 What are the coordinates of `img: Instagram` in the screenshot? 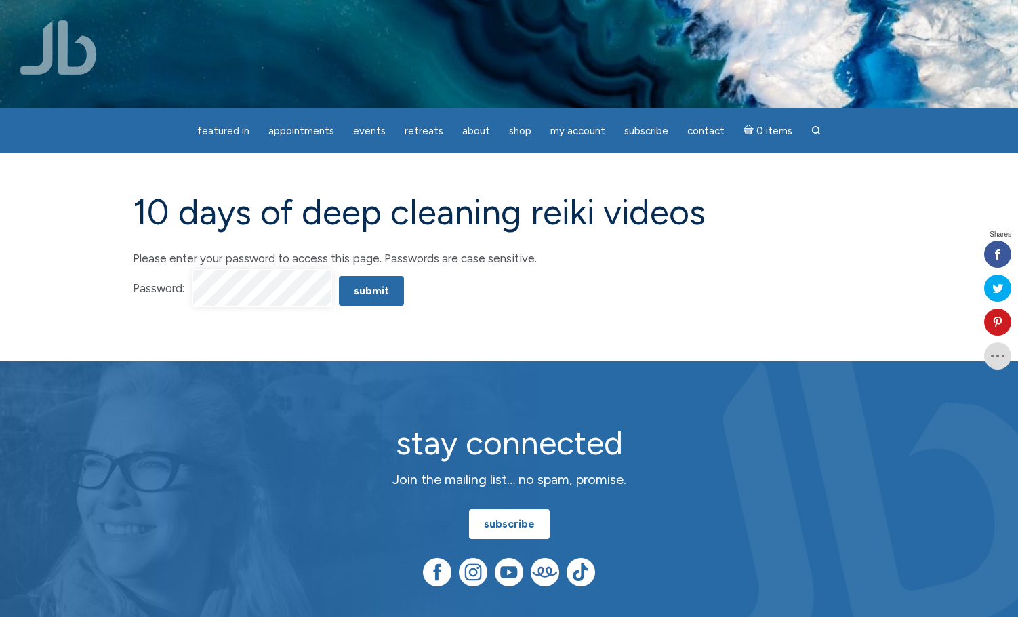 It's located at (473, 572).